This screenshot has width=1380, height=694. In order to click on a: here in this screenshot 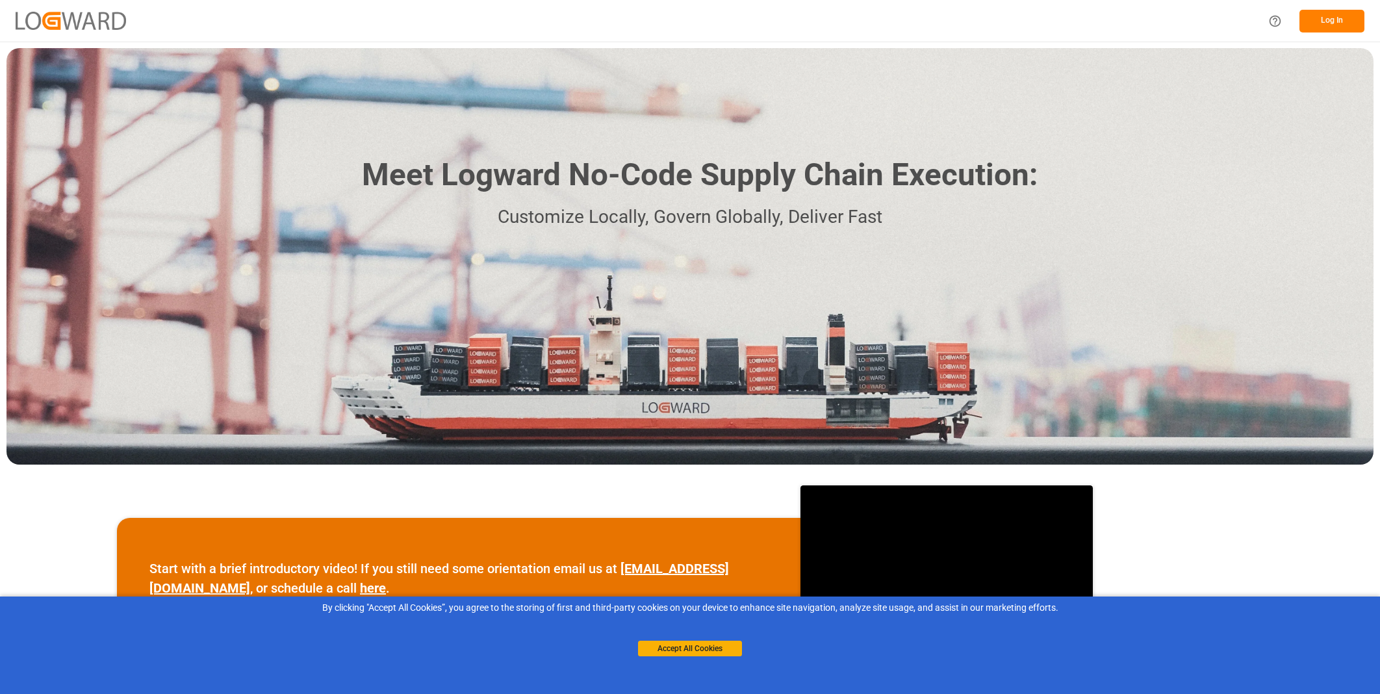, I will do `click(373, 588)`.